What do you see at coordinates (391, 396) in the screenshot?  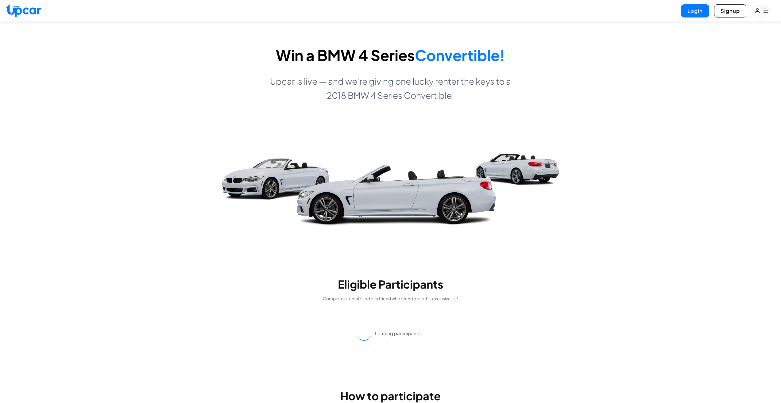 I see `h2: How to participate` at bounding box center [391, 396].